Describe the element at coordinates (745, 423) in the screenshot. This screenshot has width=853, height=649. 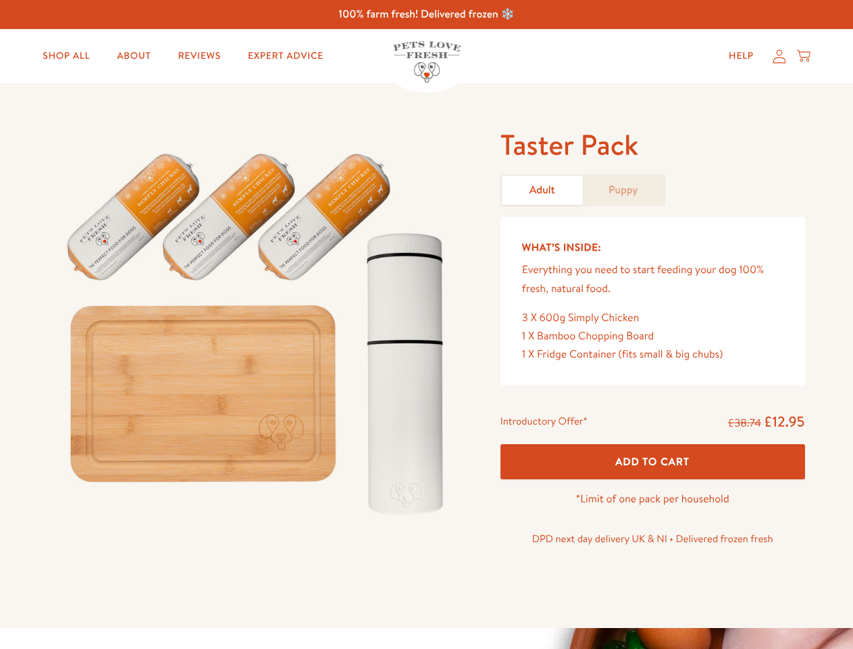
I see `s: £38.74` at that location.